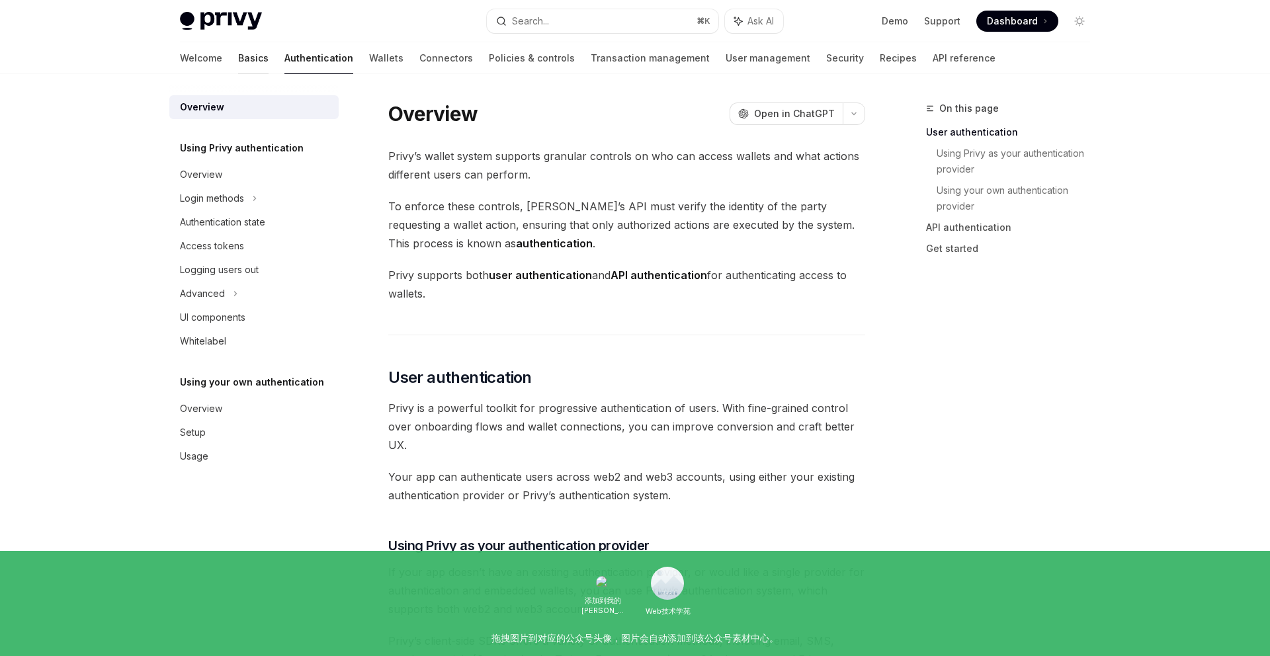 The height and width of the screenshot is (656, 1270). Describe the element at coordinates (761, 21) in the screenshot. I see `span: Ask AI` at that location.